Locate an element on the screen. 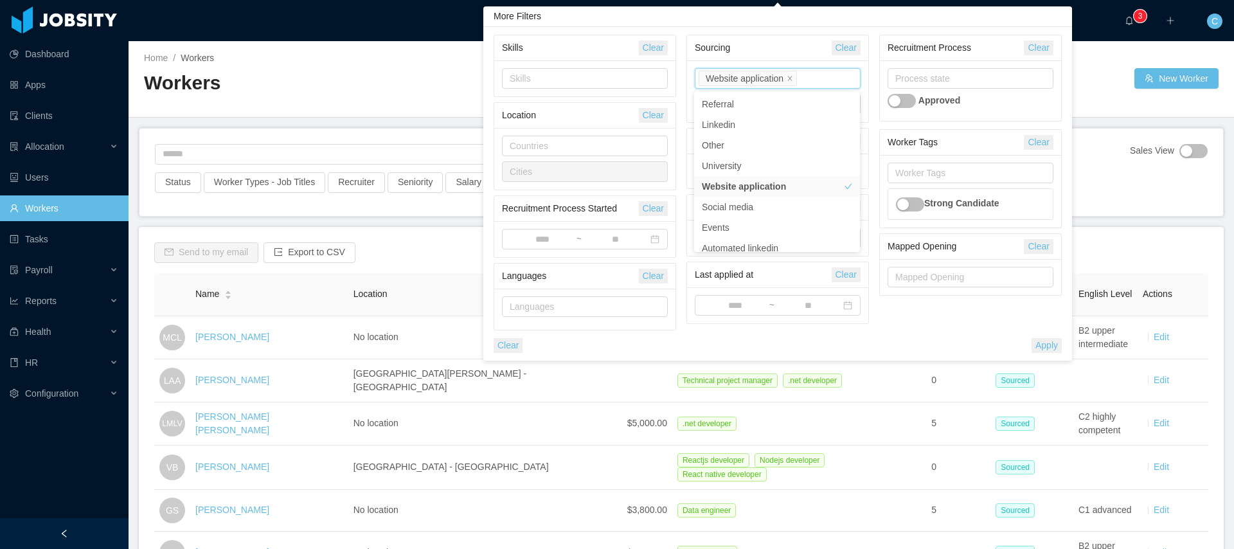  li: Referral is located at coordinates (777, 104).